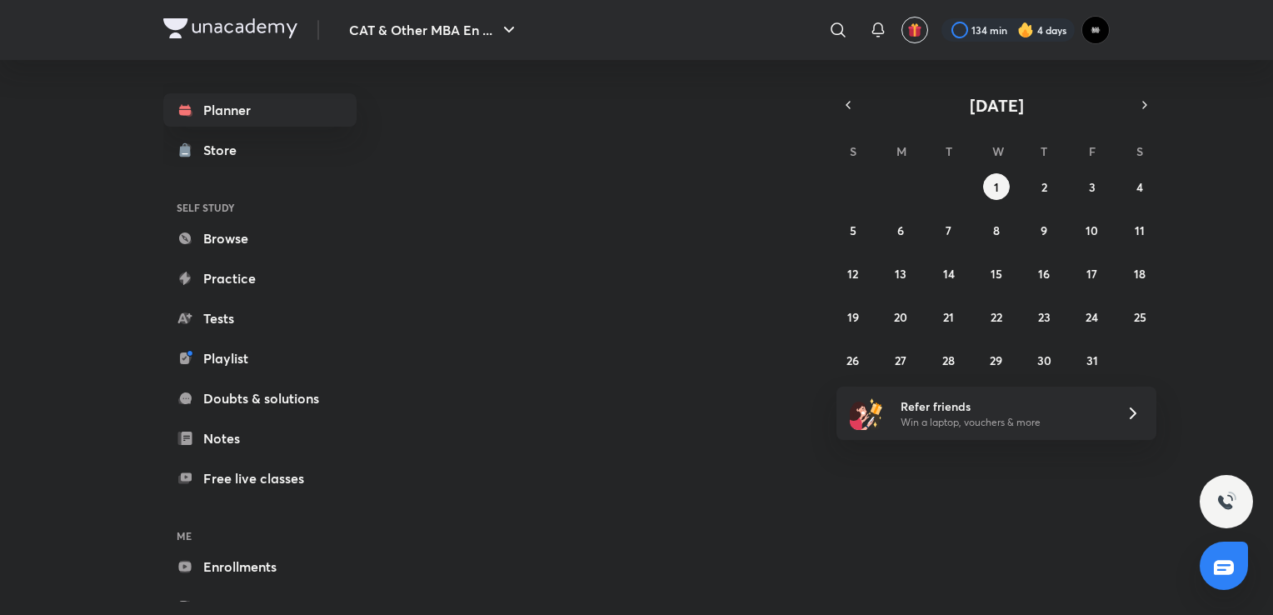 This screenshot has width=1273, height=615. Describe the element at coordinates (1091, 273) in the screenshot. I see `abbr: October 17, 2025` at that location.